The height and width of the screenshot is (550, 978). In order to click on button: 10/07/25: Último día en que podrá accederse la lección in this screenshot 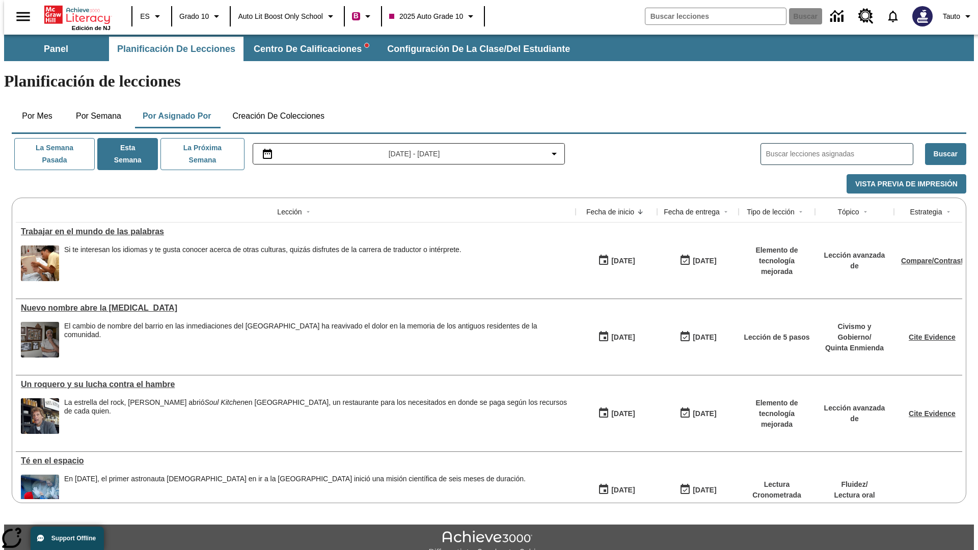, I will do `click(698, 261)`.